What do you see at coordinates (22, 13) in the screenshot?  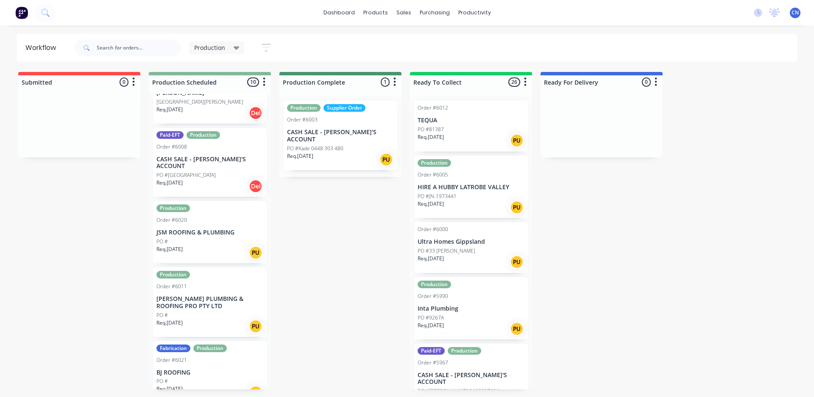 I see `img: Factory` at bounding box center [22, 13].